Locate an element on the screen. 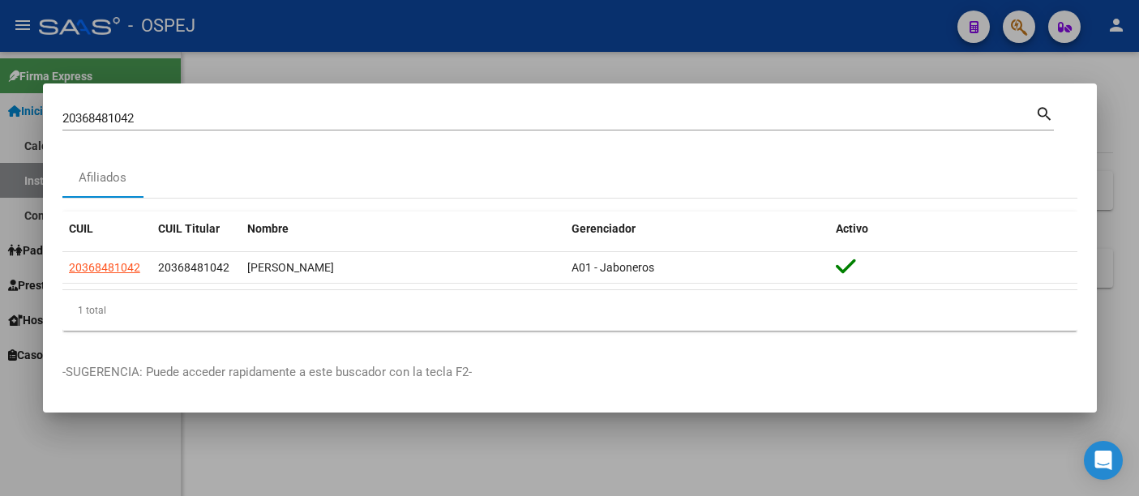 The width and height of the screenshot is (1139, 496). span: Gerenciador is located at coordinates (603, 229).